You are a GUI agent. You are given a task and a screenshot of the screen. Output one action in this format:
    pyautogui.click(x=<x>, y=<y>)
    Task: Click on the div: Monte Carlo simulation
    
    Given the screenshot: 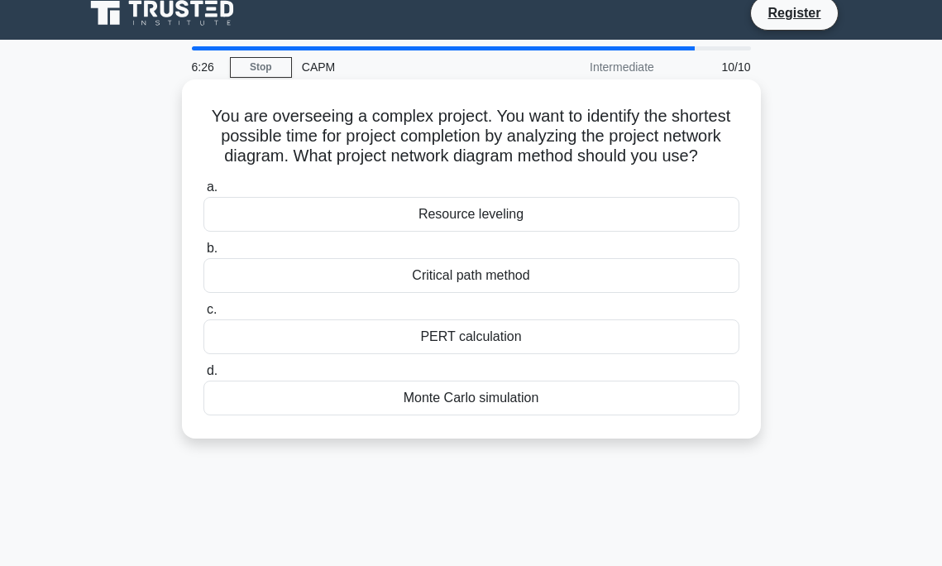 What is the action you would take?
    pyautogui.click(x=471, y=398)
    